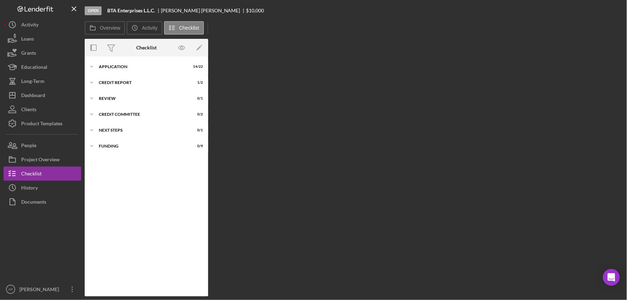 The height and width of the screenshot is (300, 627). What do you see at coordinates (34, 202) in the screenshot?
I see `div: Documents` at bounding box center [34, 202].